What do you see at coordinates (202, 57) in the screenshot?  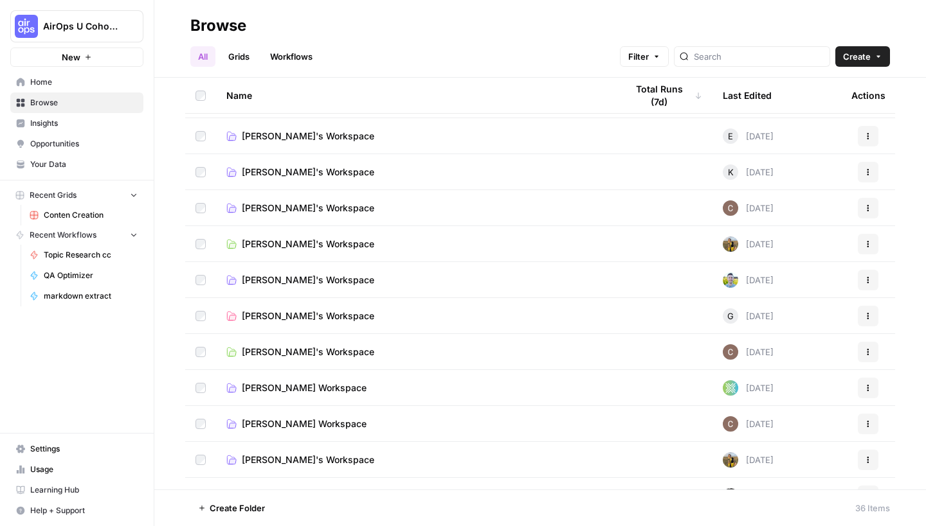 I see `a: All` at bounding box center [202, 57].